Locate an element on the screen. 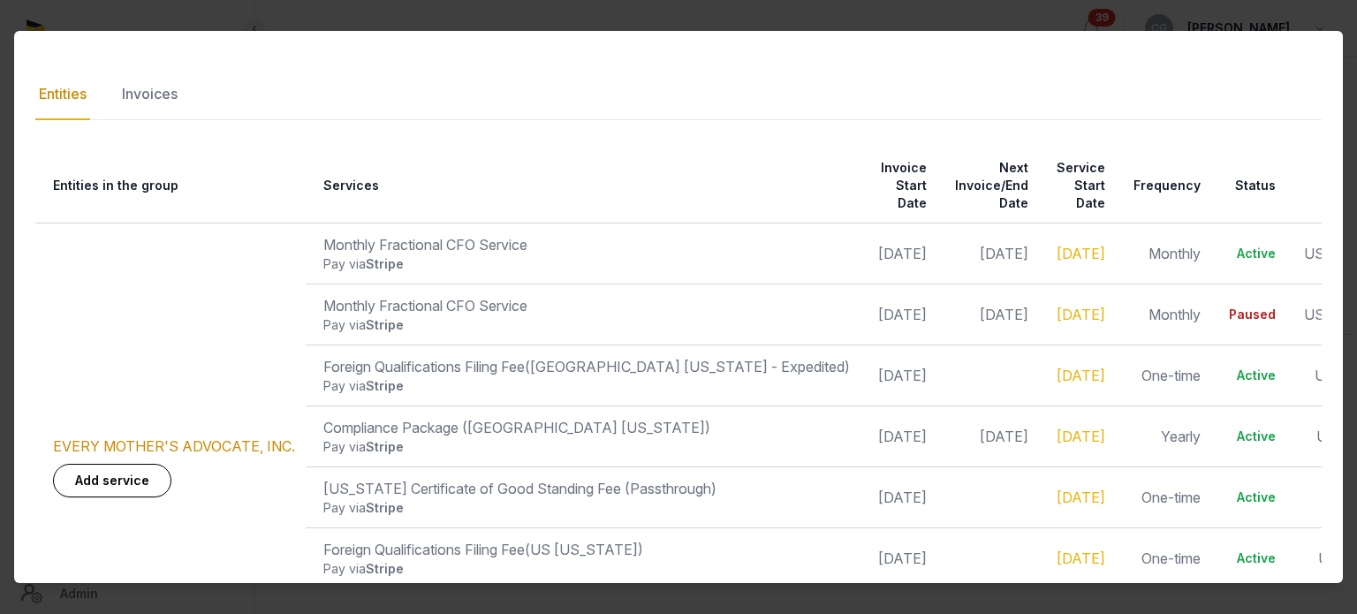 The image size is (1357, 614). a: EVERY MOTHER'S ADVOCATE, INC. is located at coordinates (174, 446).